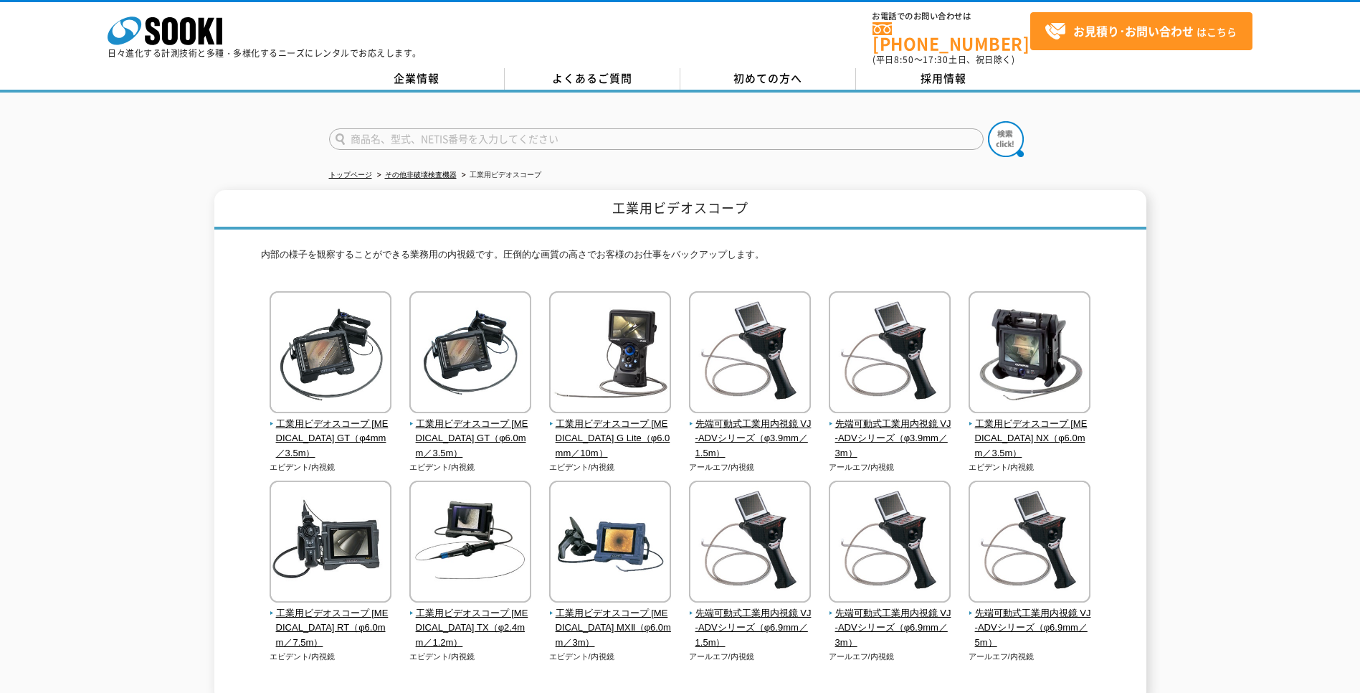  What do you see at coordinates (681, 209) in the screenshot?
I see `h1: 工業用ビデオスコープ` at bounding box center [681, 209].